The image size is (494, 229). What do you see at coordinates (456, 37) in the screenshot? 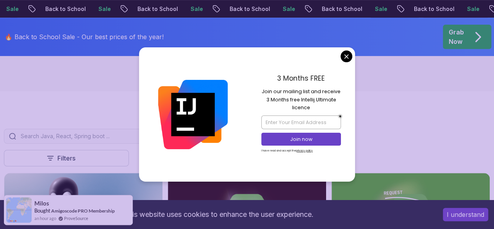
I see `p: Grab Now` at bounding box center [456, 37].